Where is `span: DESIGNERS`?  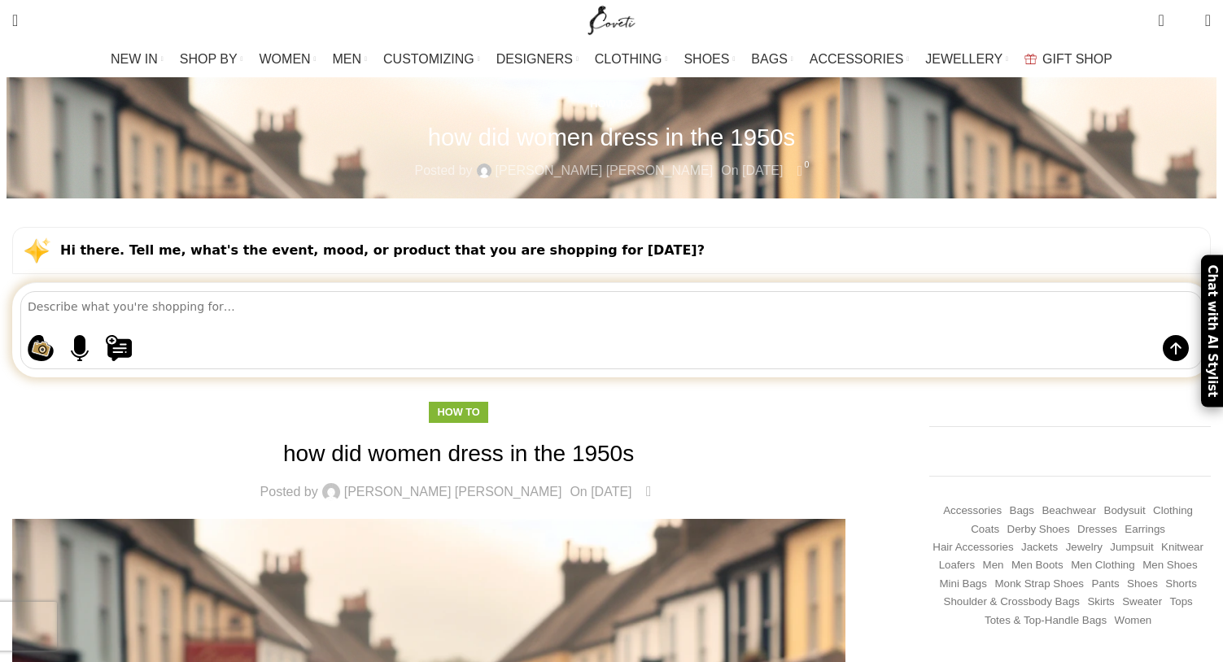
span: DESIGNERS is located at coordinates (535, 59).